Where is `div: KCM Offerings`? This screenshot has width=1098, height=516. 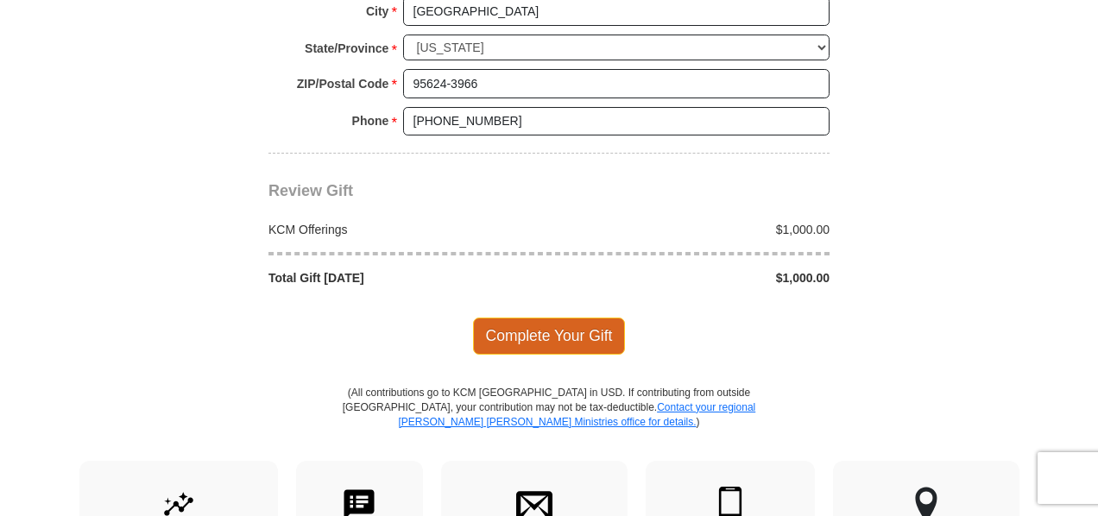 div: KCM Offerings is located at coordinates (405, 230).